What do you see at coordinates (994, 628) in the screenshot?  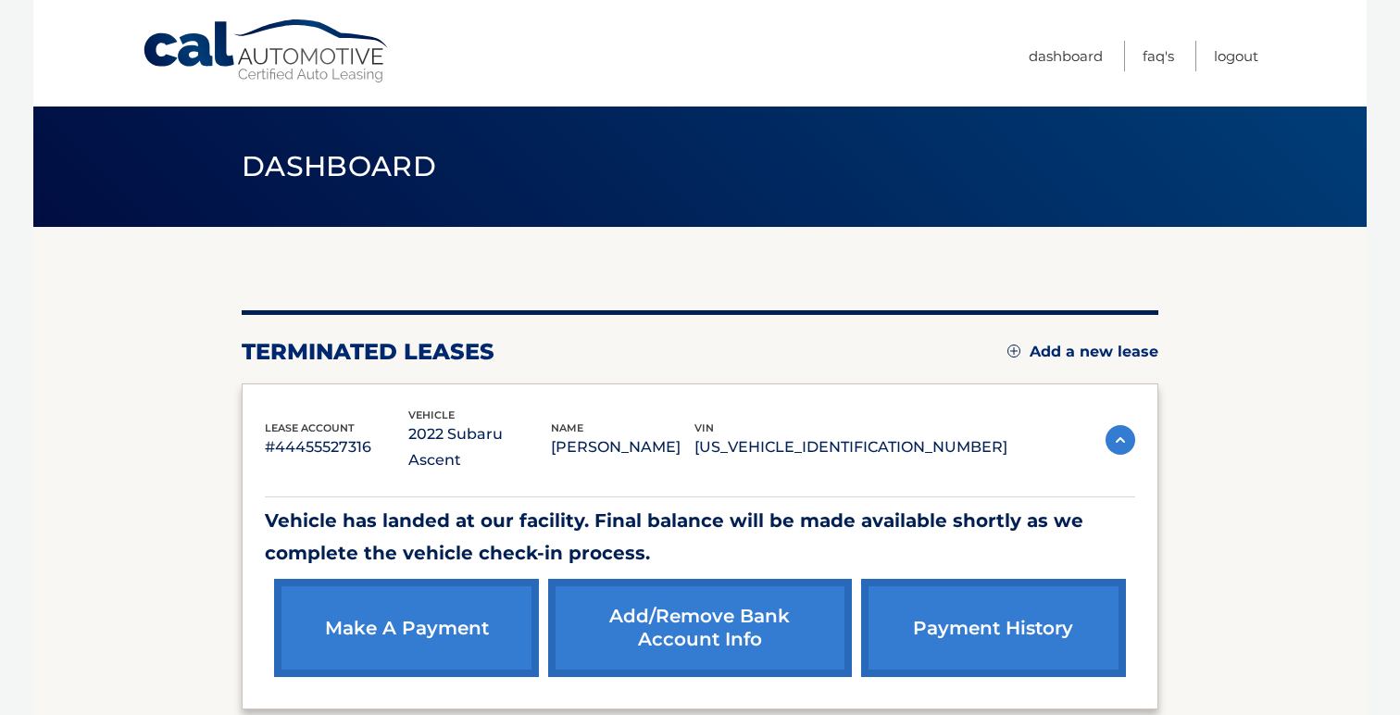 I see `a: payment history` at bounding box center [994, 628].